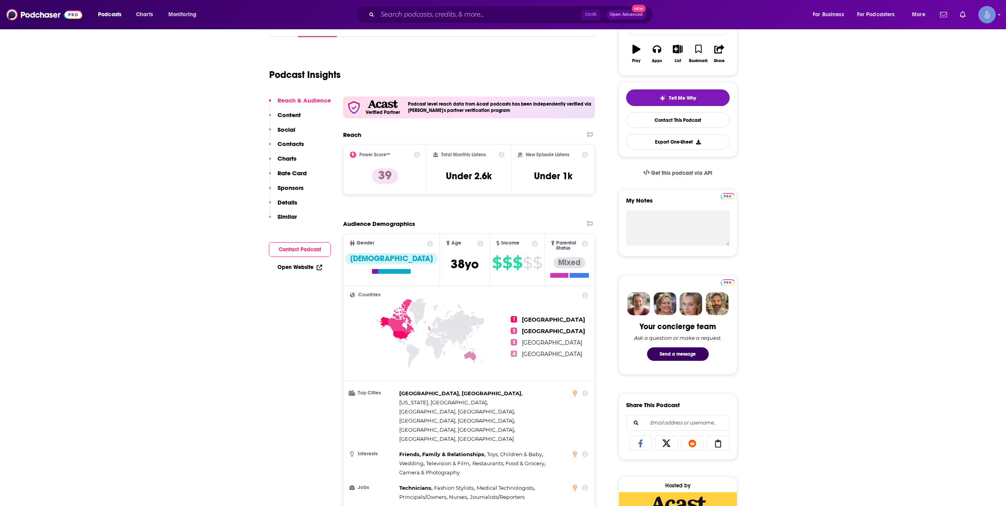 The image size is (1006, 506). I want to click on span: Parental Status, so click(568, 245).